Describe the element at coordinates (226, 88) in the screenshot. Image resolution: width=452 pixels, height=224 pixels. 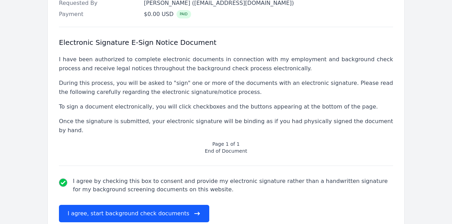
I see `p: During this process, you will be asked to "sign" one or more of the documents with an electronic ...` at that location.